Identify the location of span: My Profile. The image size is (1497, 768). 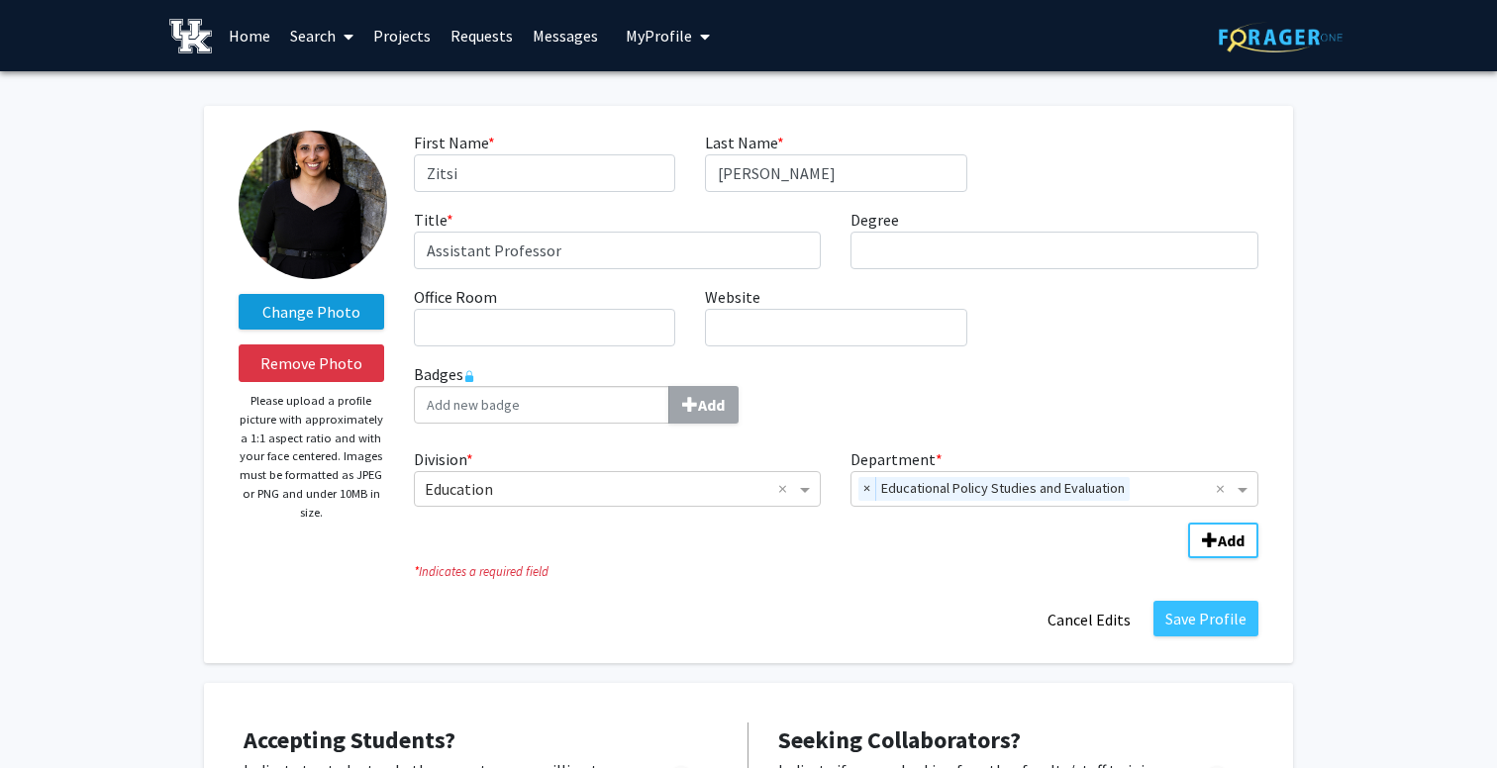
(658, 36).